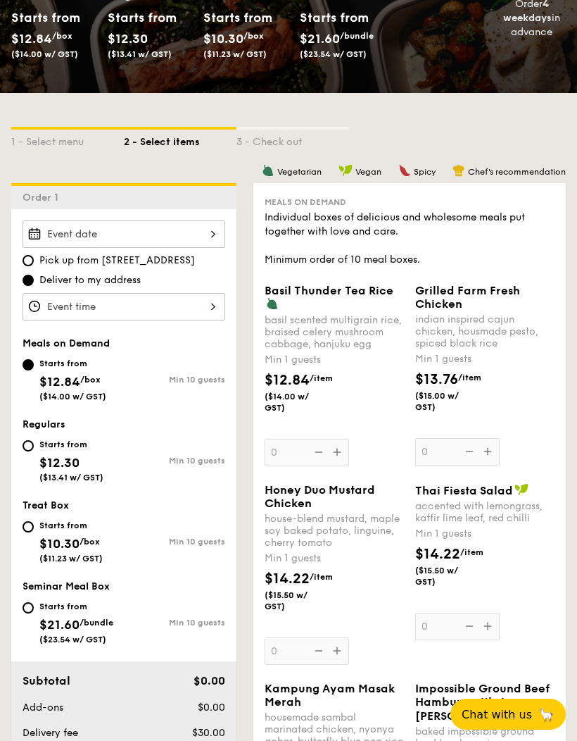  I want to click on div: Individual boxes of delicious and wholesome meals put together with love and care. Minimum order ..., so click(410, 239).